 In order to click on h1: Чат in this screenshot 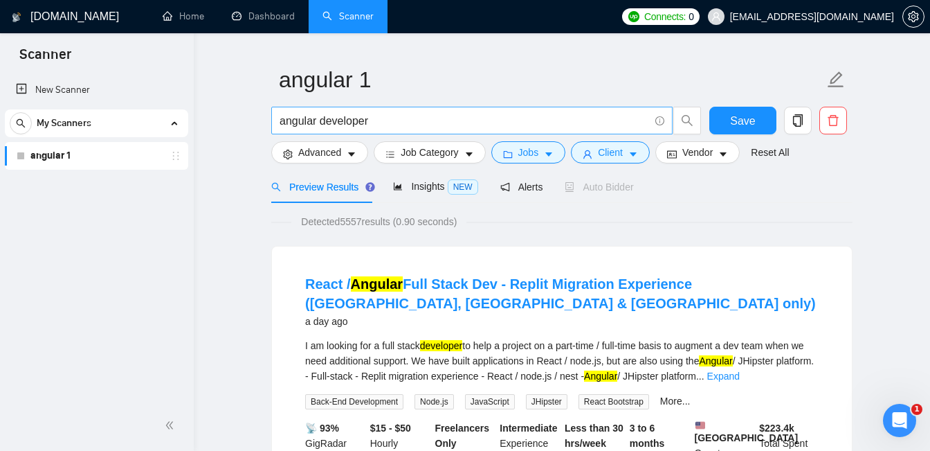, I will do `click(139, 18)`.